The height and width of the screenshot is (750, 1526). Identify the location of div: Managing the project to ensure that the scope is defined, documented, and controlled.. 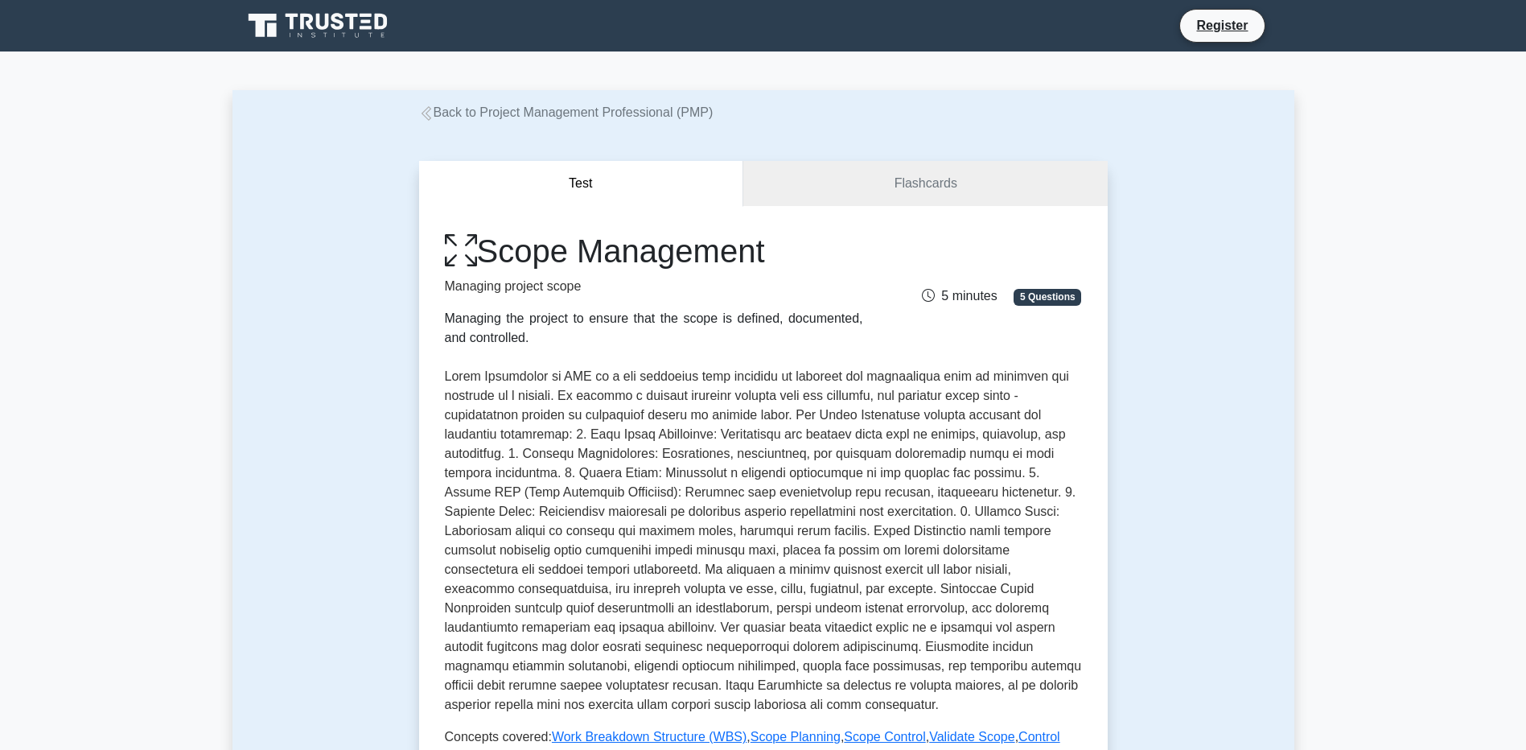
(654, 328).